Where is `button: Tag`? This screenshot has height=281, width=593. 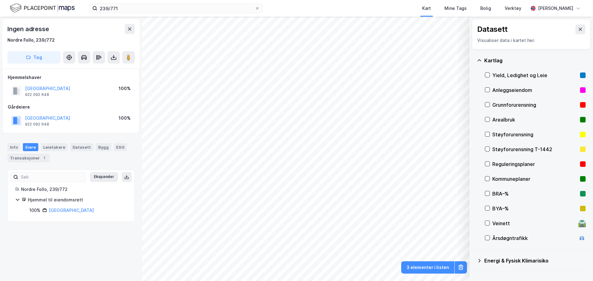
button: Tag is located at coordinates (34, 57).